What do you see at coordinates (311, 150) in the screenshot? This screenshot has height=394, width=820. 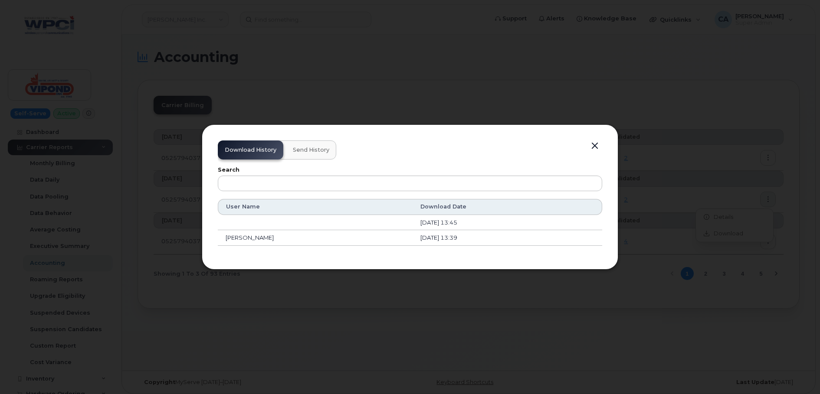 I see `span: Send History` at bounding box center [311, 150].